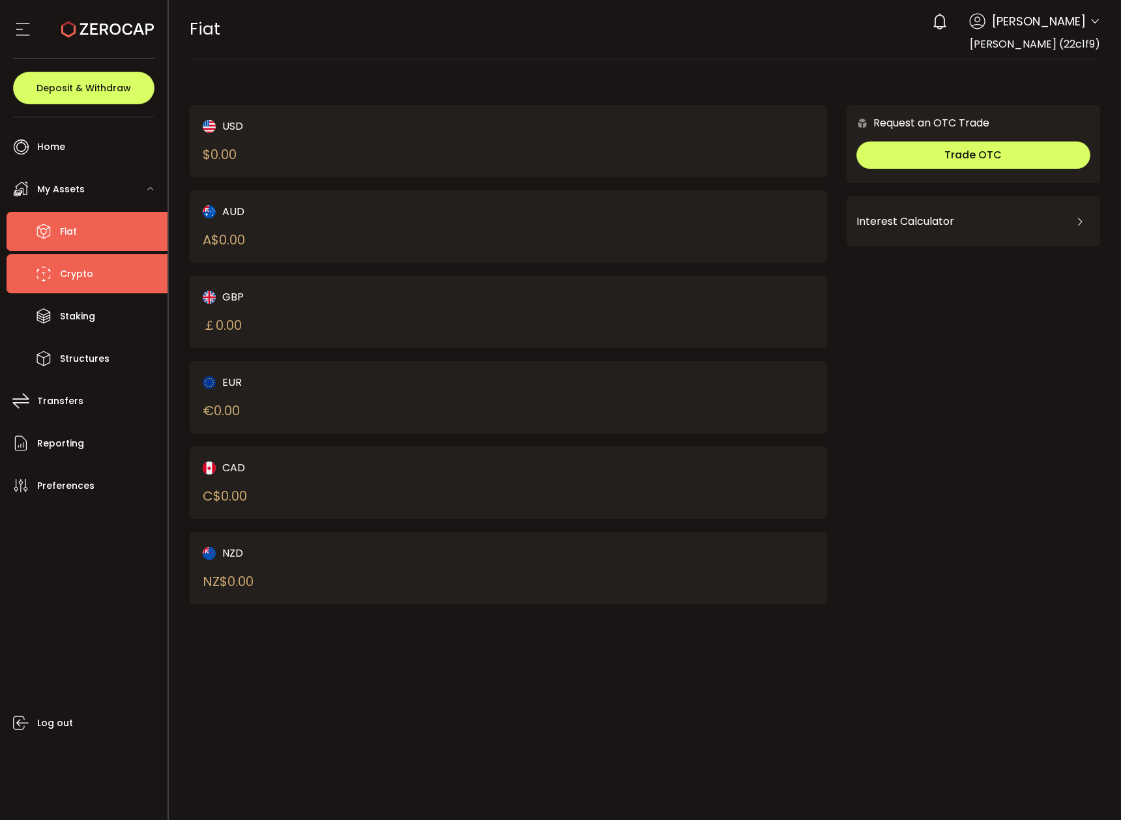 This screenshot has width=1121, height=820. What do you see at coordinates (55, 723) in the screenshot?
I see `span: Log out` at bounding box center [55, 723].